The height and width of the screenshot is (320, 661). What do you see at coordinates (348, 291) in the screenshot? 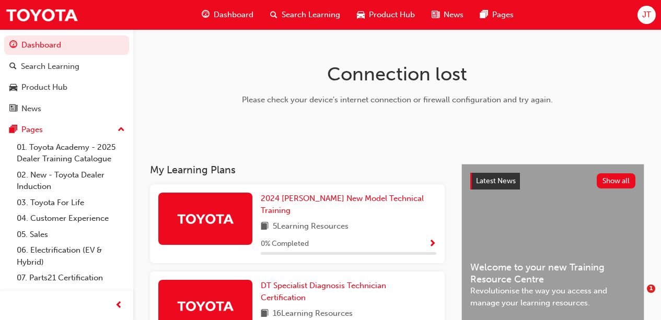
I see `a: DT Specialist Diagnosis Technician Certification` at bounding box center [348, 291].